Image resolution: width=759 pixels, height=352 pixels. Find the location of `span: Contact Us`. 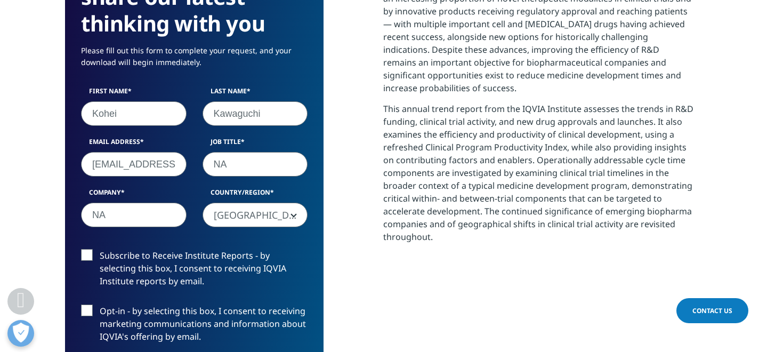

span: Contact Us is located at coordinates (712, 310).